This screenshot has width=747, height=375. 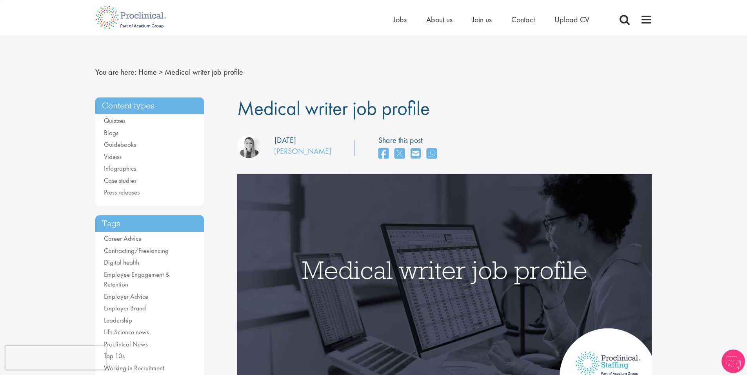 I want to click on a: Employer Advice, so click(x=126, y=297).